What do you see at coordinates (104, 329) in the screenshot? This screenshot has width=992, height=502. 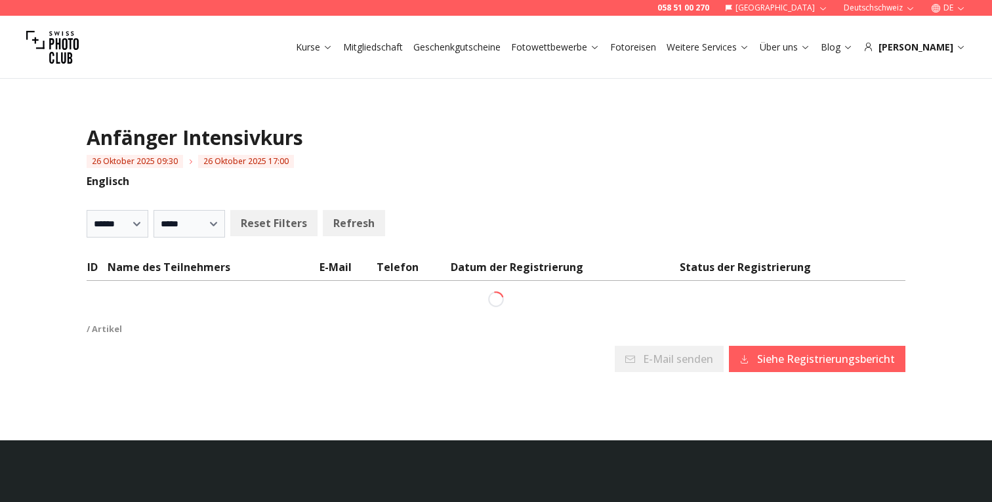 I see `b: / Artikel` at bounding box center [104, 329].